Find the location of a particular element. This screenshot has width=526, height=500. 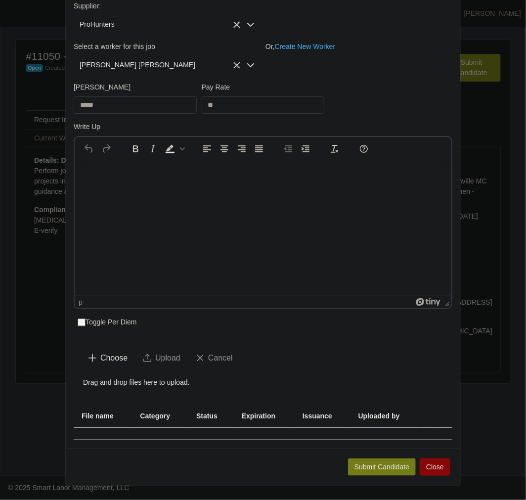

button: Upload is located at coordinates (162, 358).